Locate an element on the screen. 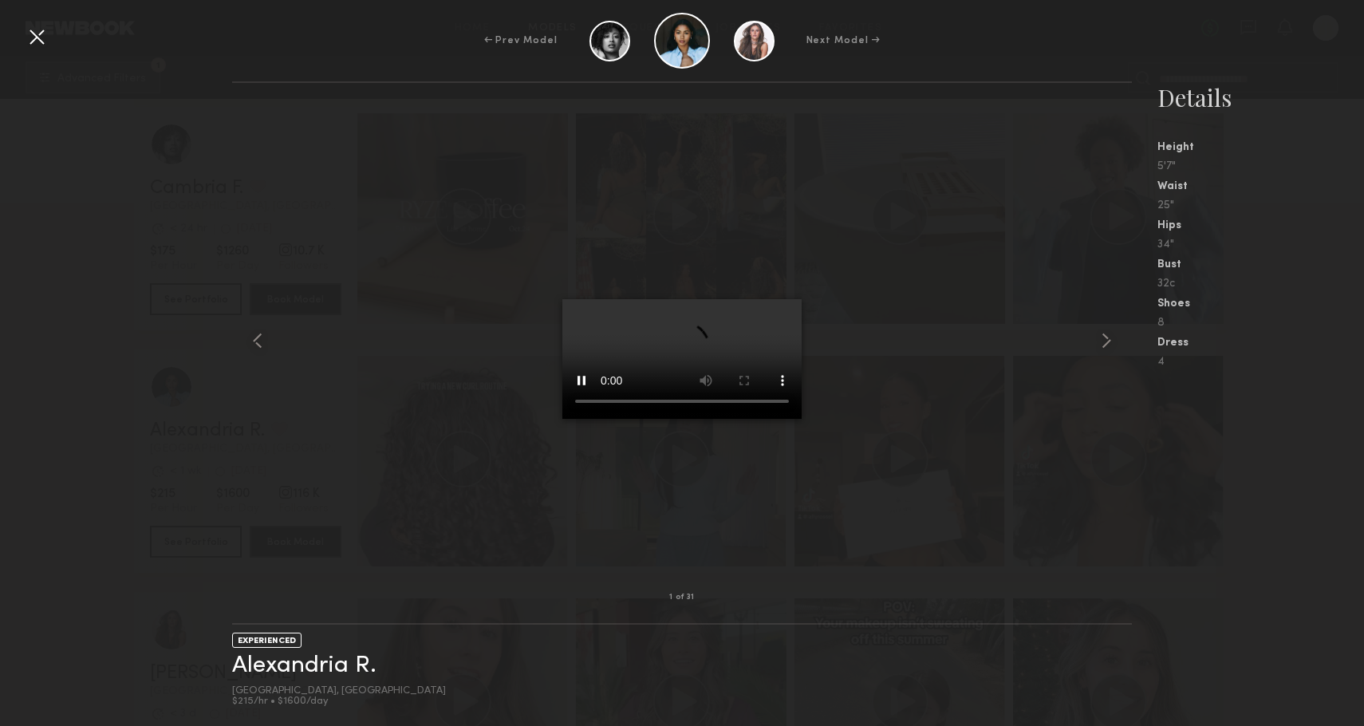 Image resolution: width=1364 pixels, height=726 pixels. div: Height is located at coordinates (1261, 148).